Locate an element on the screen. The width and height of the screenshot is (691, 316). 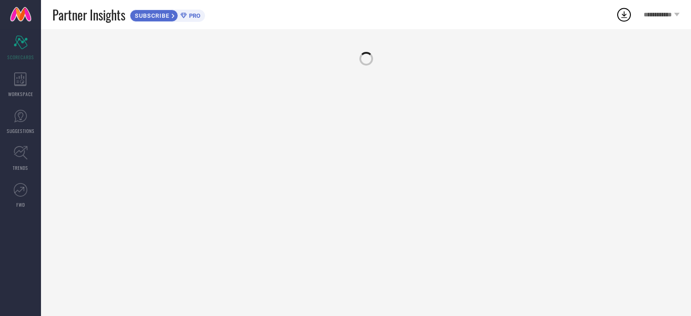
span: FWD is located at coordinates (20, 204).